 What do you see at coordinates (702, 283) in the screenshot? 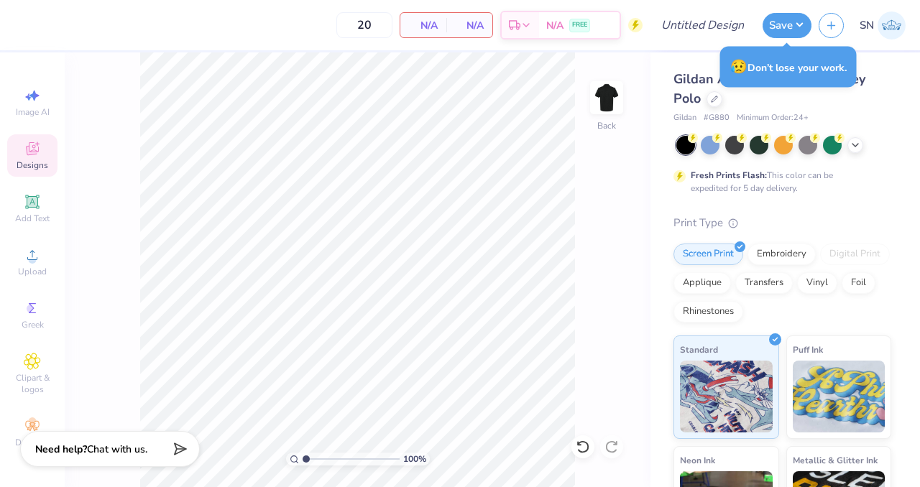
I see `div: Applique` at bounding box center [702, 283].